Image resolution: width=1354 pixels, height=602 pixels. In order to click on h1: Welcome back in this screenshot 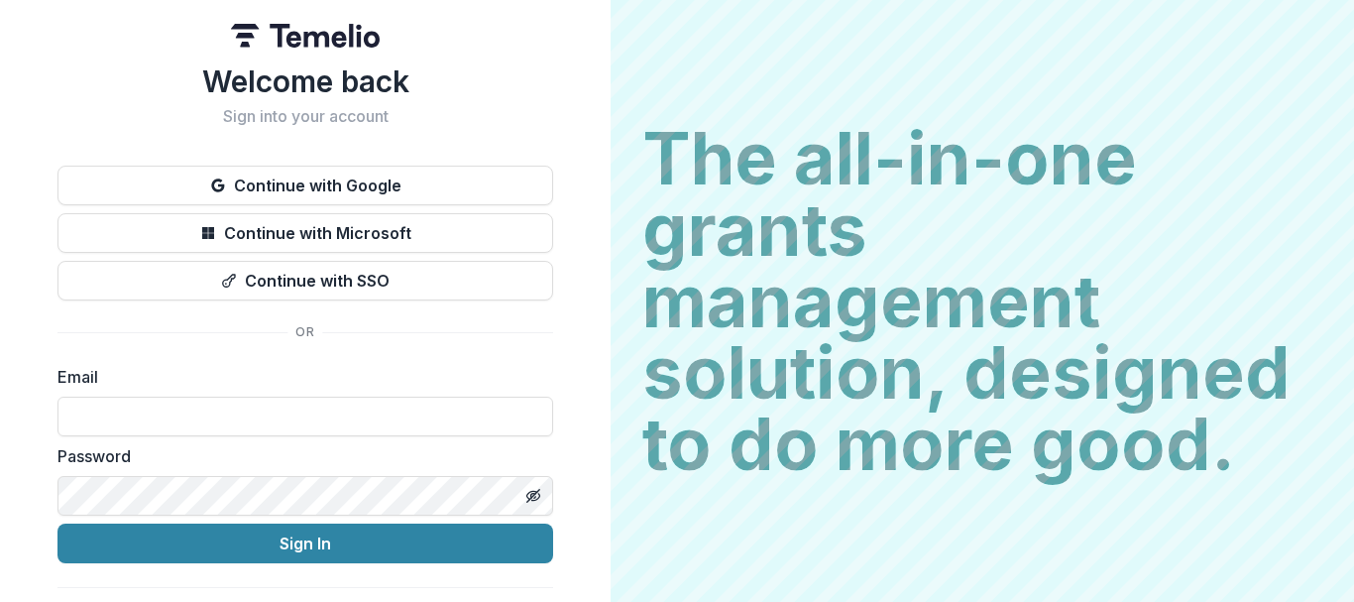, I will do `click(305, 81)`.